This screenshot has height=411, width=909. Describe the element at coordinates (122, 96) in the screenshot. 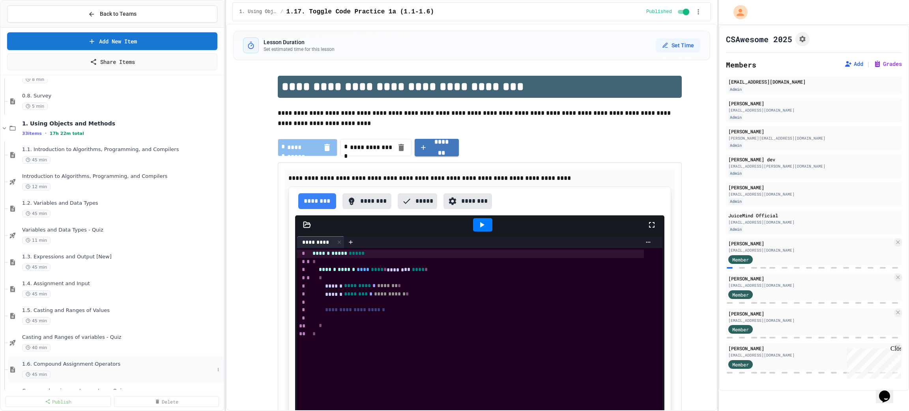

I see `span: 0.8. Survey` at that location.